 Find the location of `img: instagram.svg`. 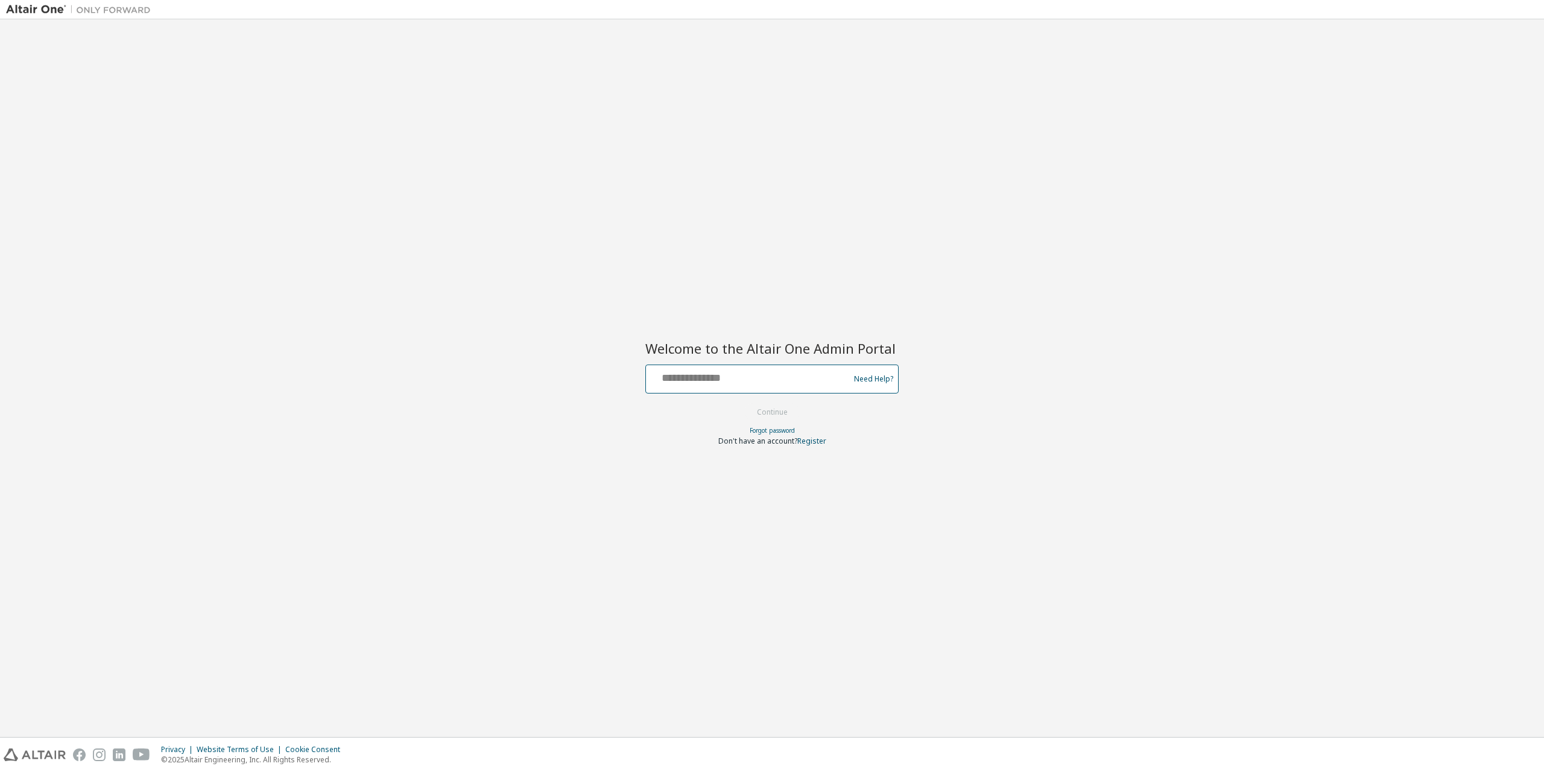

img: instagram.svg is located at coordinates (99, 754).